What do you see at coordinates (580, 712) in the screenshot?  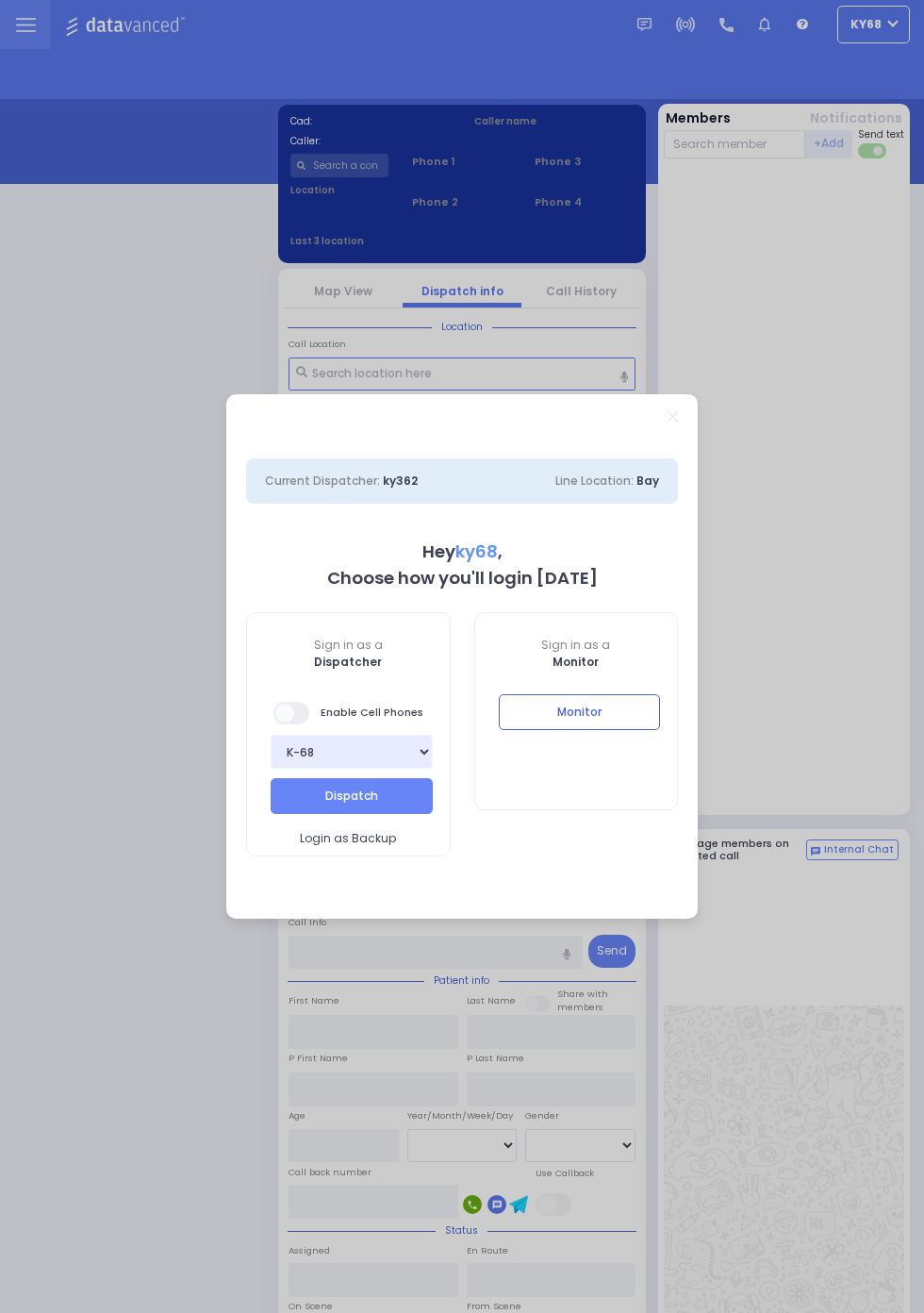 I see `button: Monitor` at bounding box center [580, 712].